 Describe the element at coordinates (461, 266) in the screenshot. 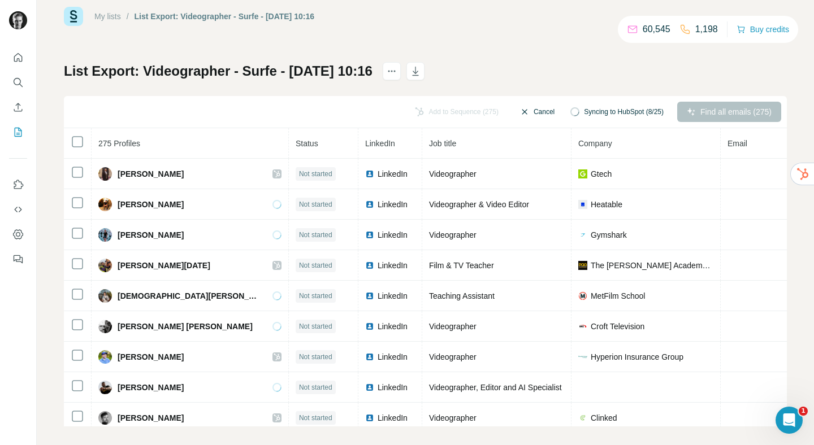

I see `span: Film & TV Teacher` at that location.